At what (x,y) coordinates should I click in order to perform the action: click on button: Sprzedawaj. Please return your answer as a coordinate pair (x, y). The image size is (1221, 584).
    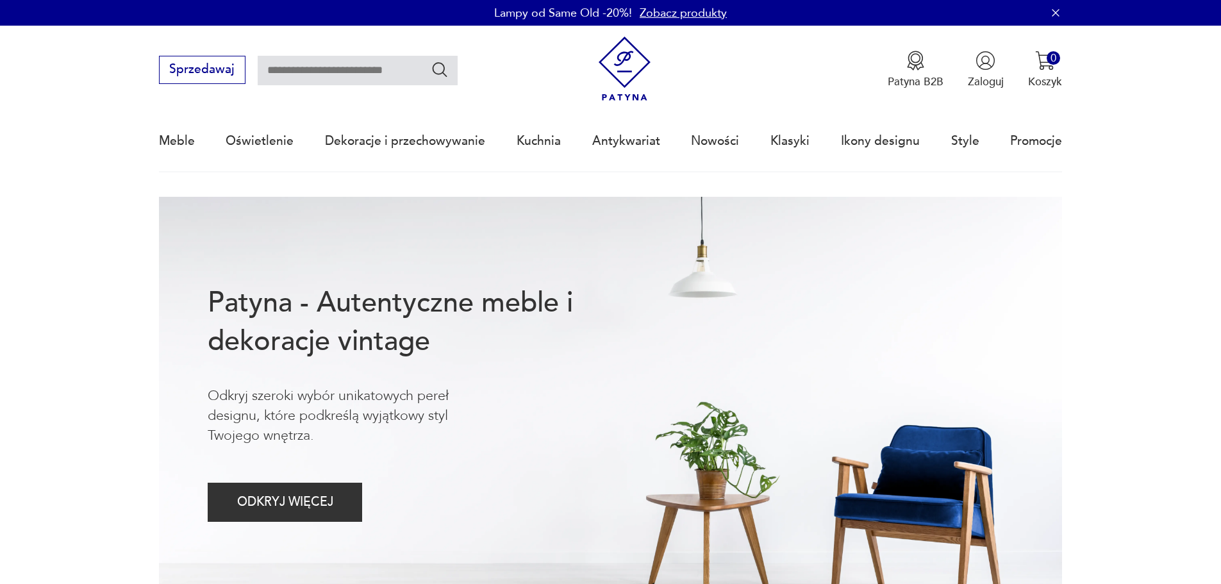
    Looking at the image, I should click on (202, 70).